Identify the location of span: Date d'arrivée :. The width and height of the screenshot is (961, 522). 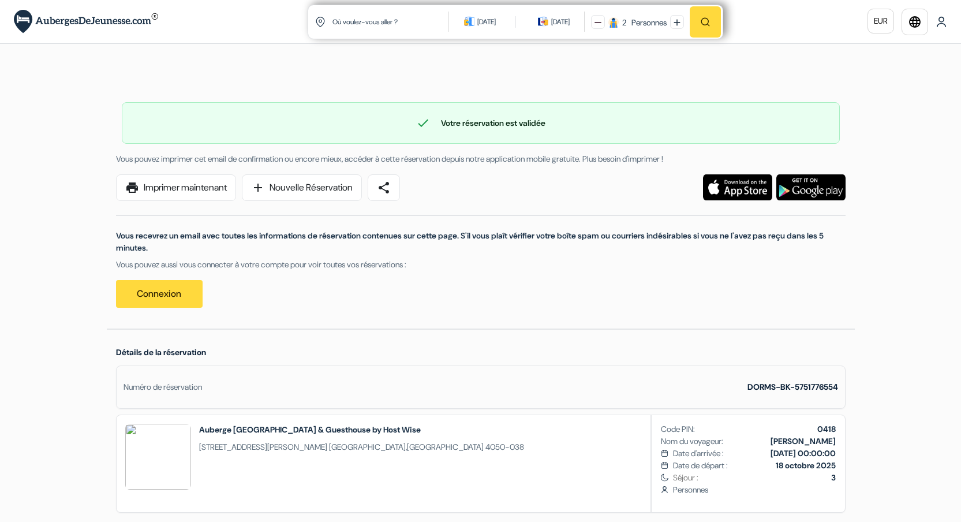
(699, 453).